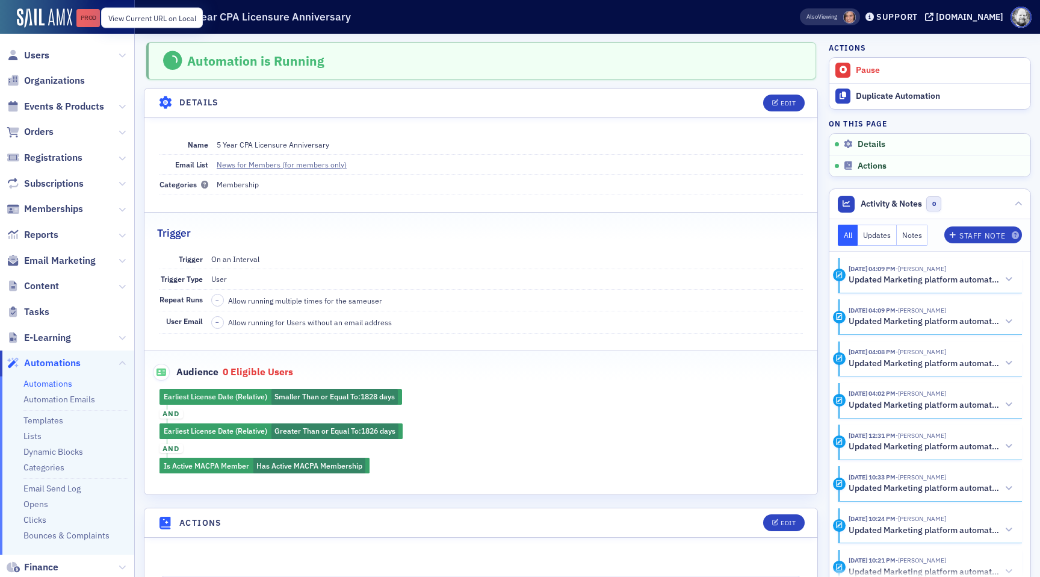 This screenshot has height=577, width=1040. I want to click on a: Registrations, so click(45, 158).